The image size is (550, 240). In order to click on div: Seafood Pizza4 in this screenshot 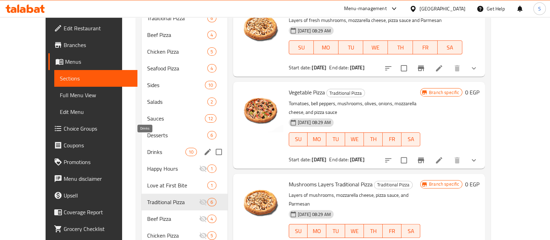, I will do `click(184, 68)`.